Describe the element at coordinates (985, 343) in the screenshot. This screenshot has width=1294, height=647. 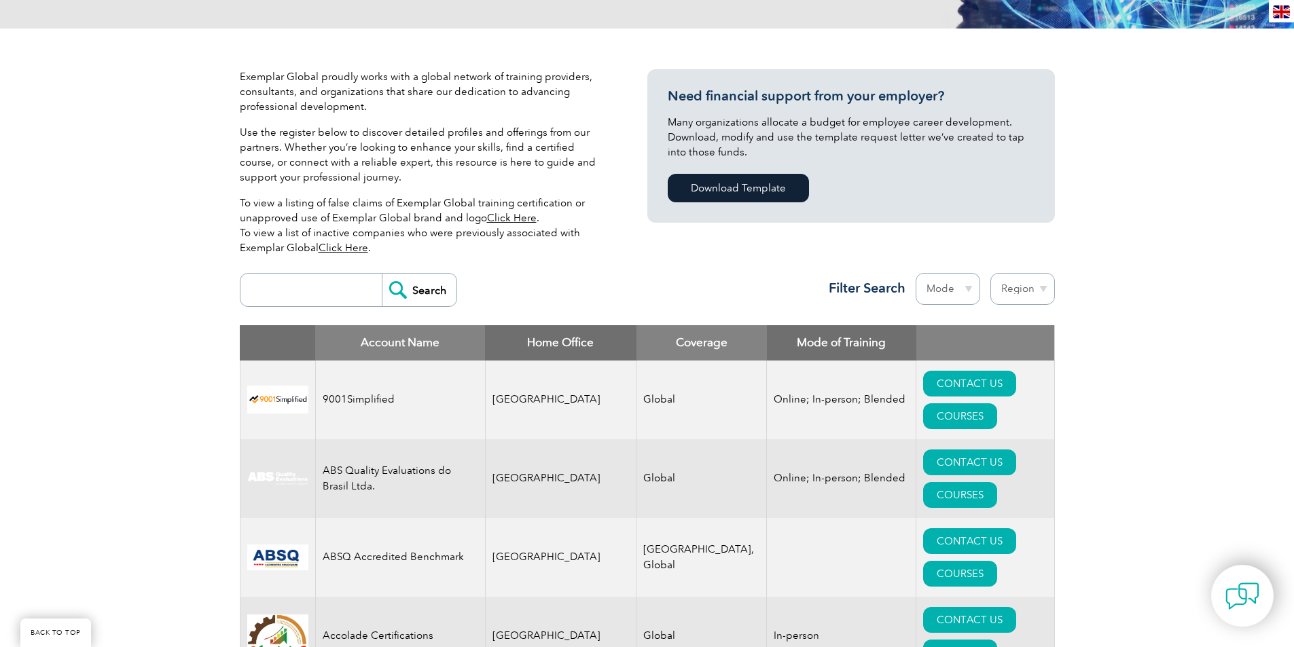
I see `th: : activate to sort column ascending` at that location.